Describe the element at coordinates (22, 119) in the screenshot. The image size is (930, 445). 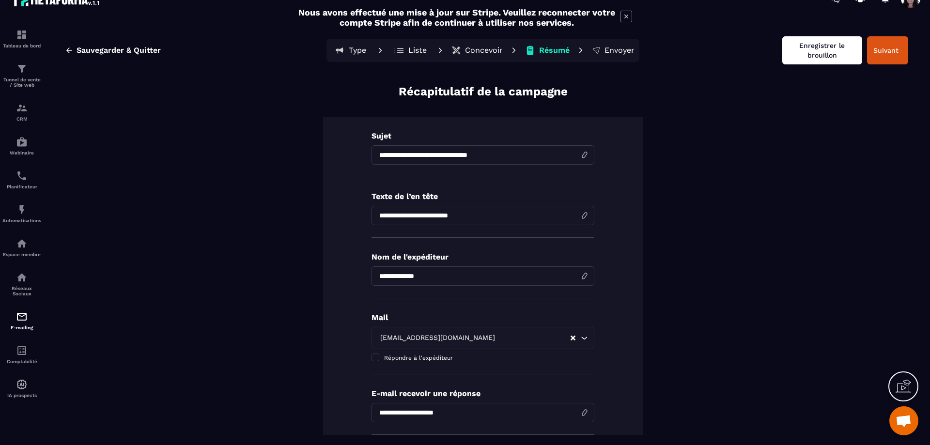
I see `p: CRM` at that location.